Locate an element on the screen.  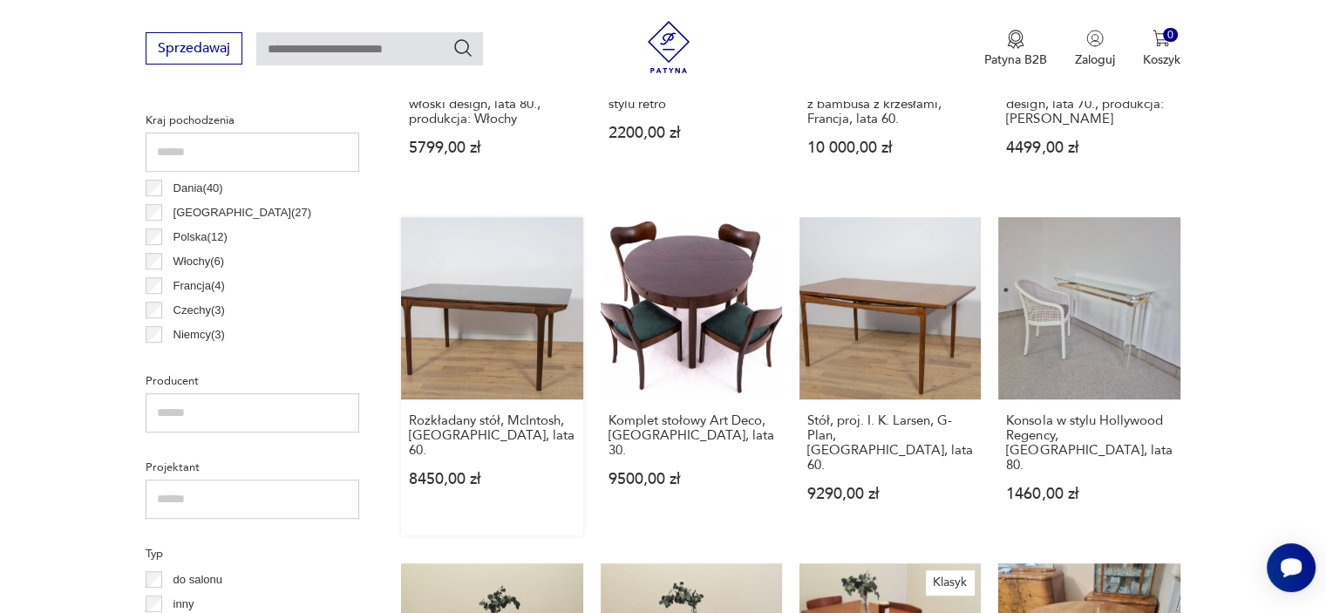
h3: Stół rozkładany dębowy, włoski design, lata 80., produkcja: Włochy is located at coordinates (492, 104).